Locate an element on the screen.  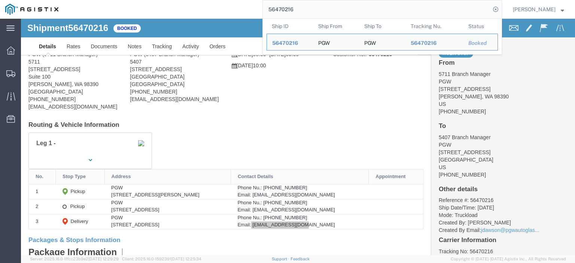
th: Ship To is located at coordinates (382, 26).